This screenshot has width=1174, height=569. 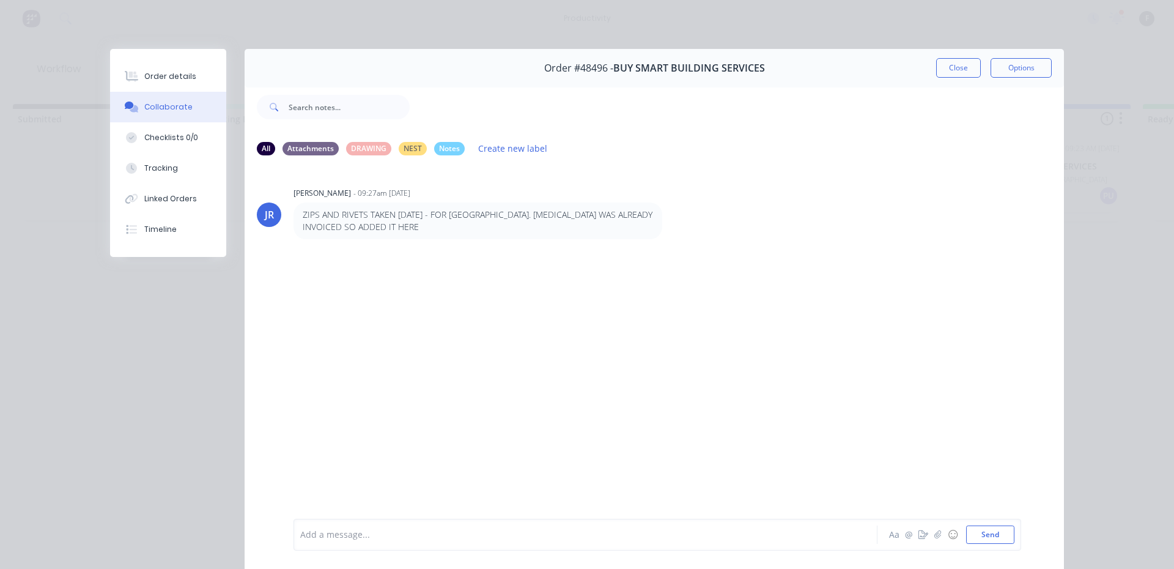 What do you see at coordinates (513, 148) in the screenshot?
I see `button: Create new label` at bounding box center [513, 148].